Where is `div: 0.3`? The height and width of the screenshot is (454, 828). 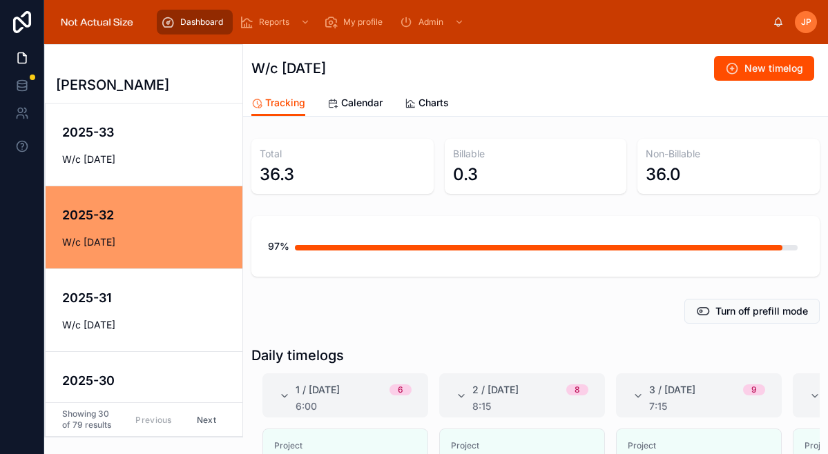
div: 0.3 is located at coordinates (465, 175).